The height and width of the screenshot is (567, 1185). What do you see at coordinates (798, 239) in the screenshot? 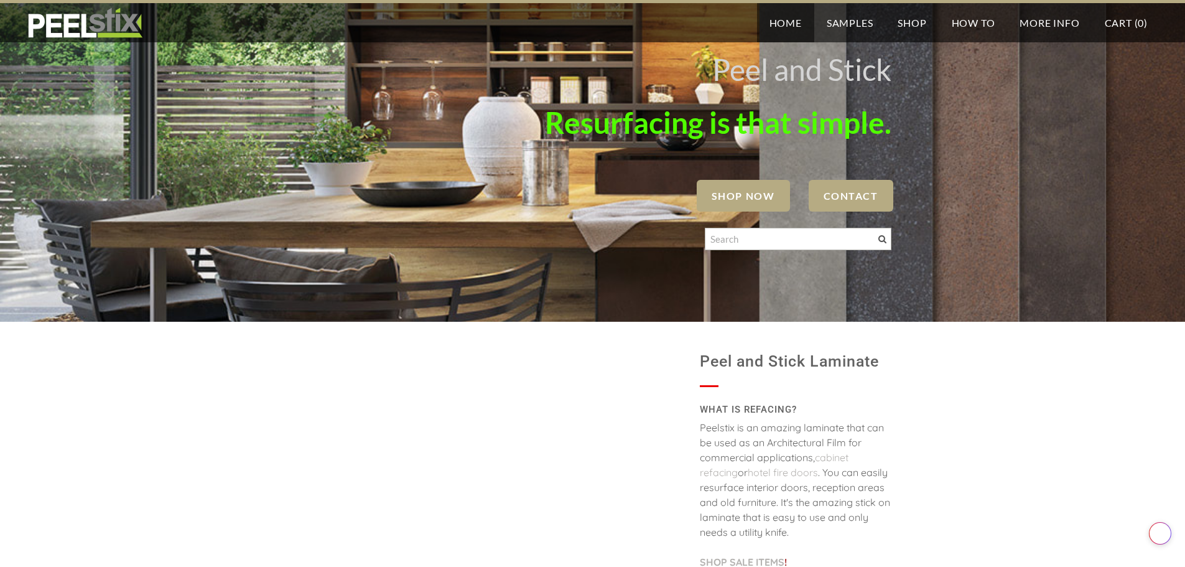
I see `input: Search` at bounding box center [798, 239].